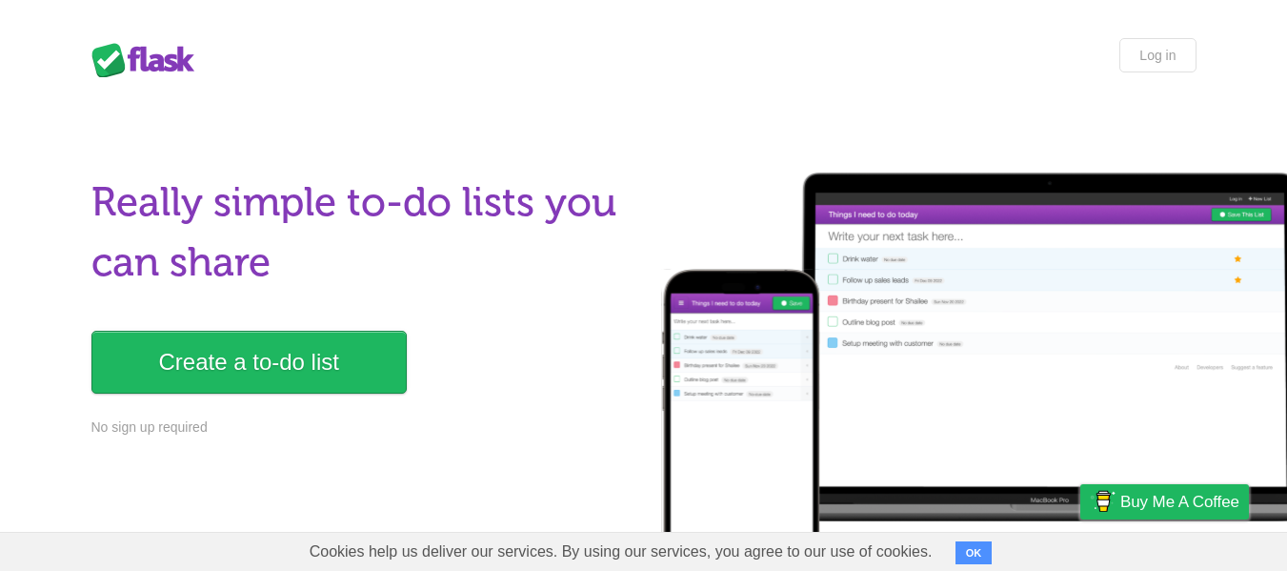  I want to click on a: Log in, so click(1158, 55).